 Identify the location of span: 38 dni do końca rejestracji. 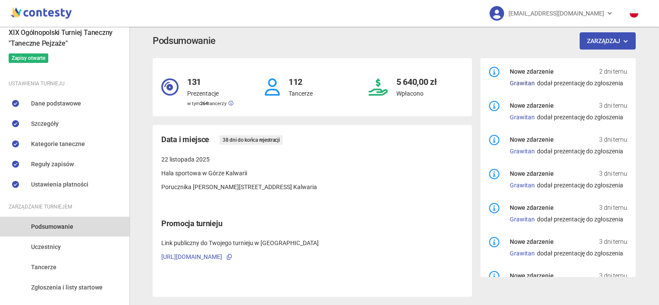
(251, 140).